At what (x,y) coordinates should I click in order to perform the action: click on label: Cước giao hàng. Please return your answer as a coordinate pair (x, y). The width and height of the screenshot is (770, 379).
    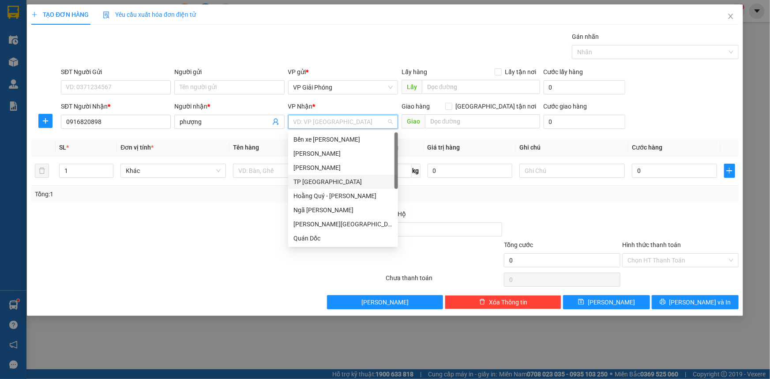
    Looking at the image, I should click on (566, 106).